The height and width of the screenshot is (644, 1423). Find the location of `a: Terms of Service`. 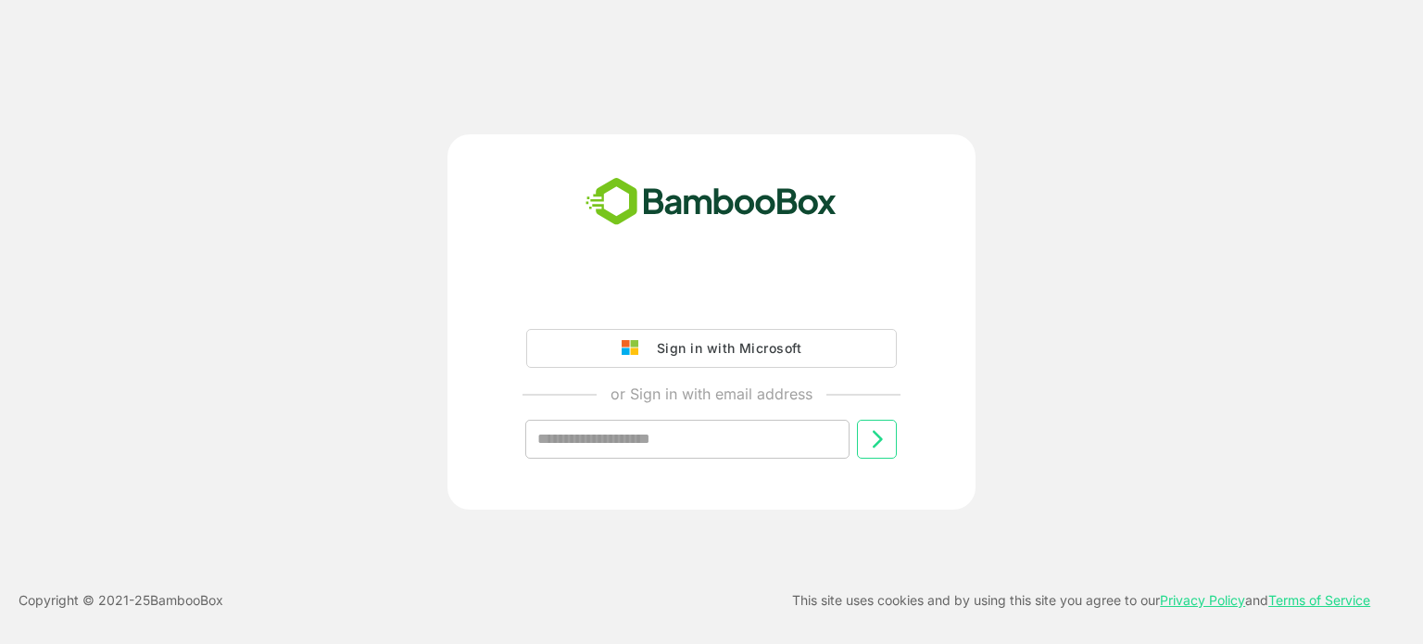

a: Terms of Service is located at coordinates (1319, 599).